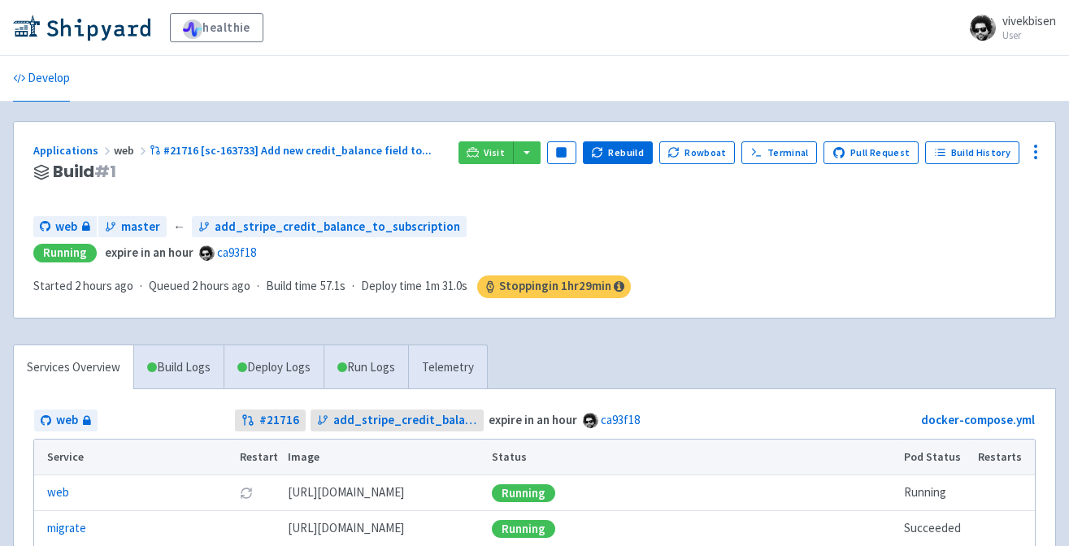 The width and height of the screenshot is (1069, 546). What do you see at coordinates (693, 458) in the screenshot?
I see `th: Status` at bounding box center [693, 458].